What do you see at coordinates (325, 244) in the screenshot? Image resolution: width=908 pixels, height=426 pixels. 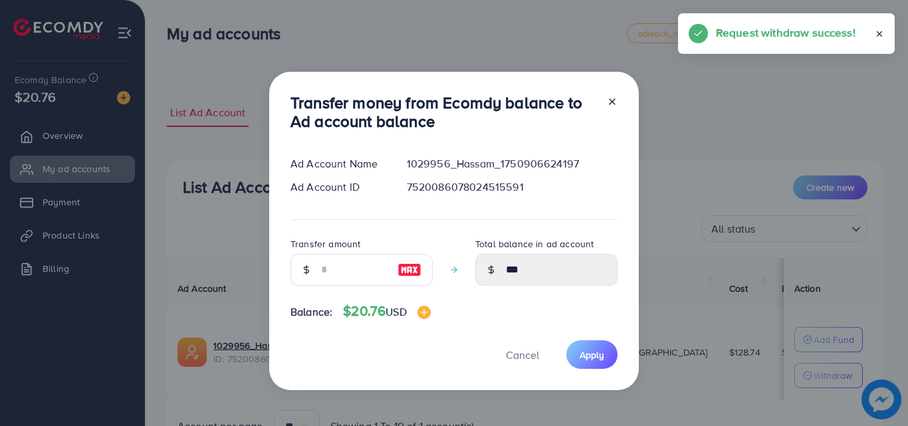 I see `label: Transfer amount` at bounding box center [325, 244].